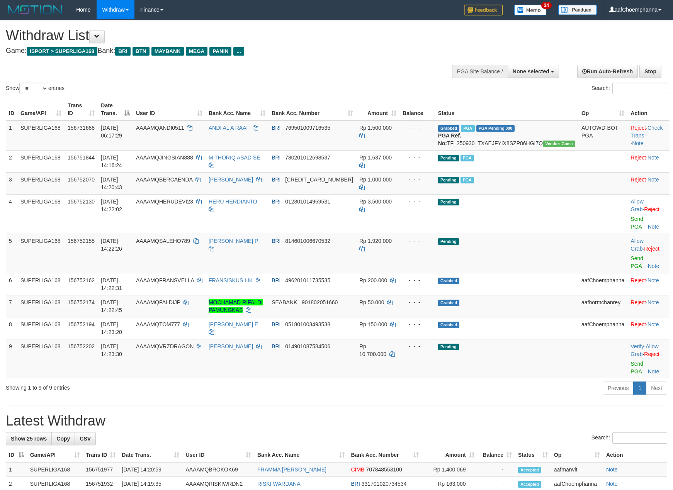 This screenshot has height=490, width=673. I want to click on span: PANIN, so click(220, 51).